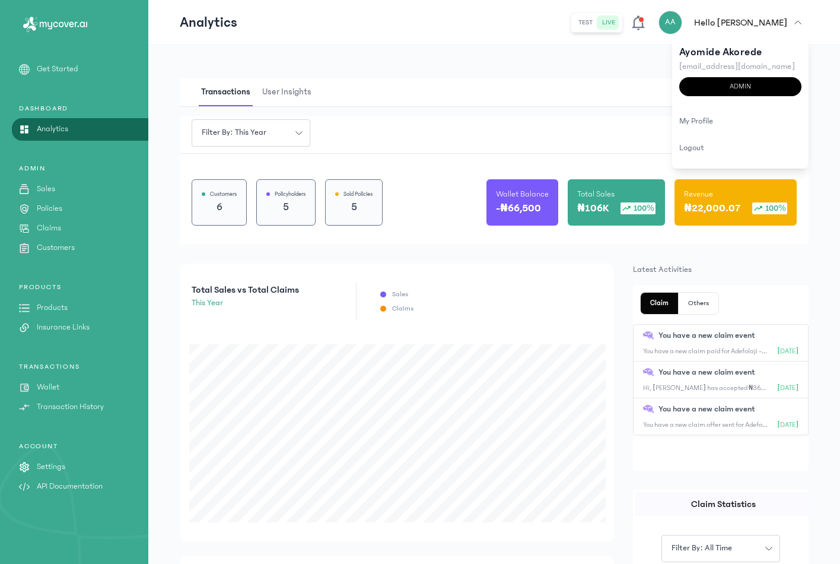 This screenshot has width=840, height=564. Describe the element at coordinates (70, 406) in the screenshot. I see `p: Transaction History` at that location.